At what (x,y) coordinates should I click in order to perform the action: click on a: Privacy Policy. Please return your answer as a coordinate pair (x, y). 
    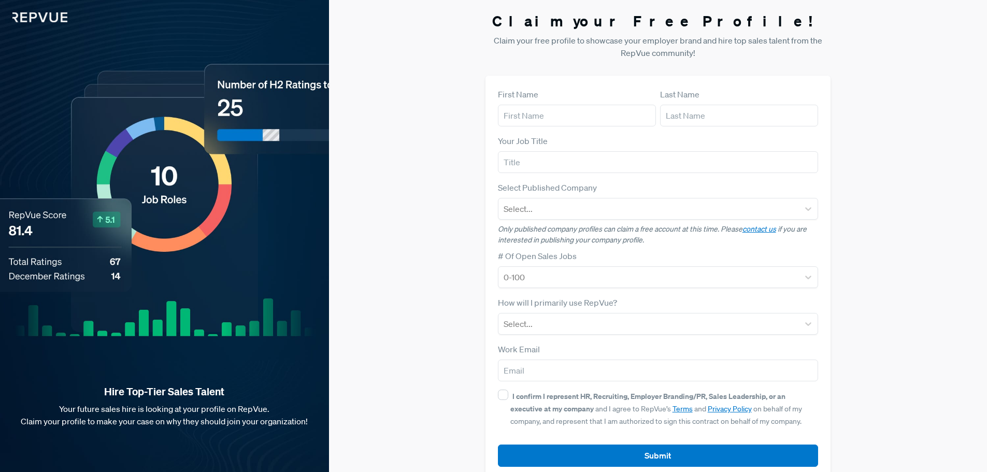
    Looking at the image, I should click on (729, 409).